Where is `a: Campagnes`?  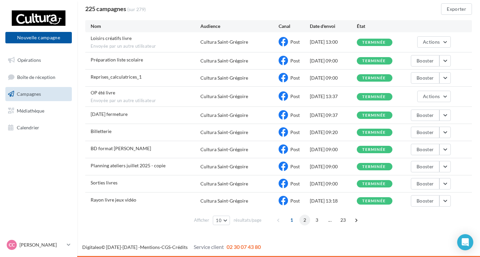 a: Campagnes is located at coordinates (39, 94).